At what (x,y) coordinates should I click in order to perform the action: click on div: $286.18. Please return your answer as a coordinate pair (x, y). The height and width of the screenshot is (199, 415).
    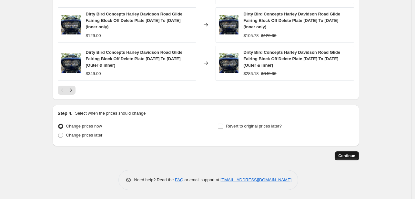
    Looking at the image, I should click on (251, 74).